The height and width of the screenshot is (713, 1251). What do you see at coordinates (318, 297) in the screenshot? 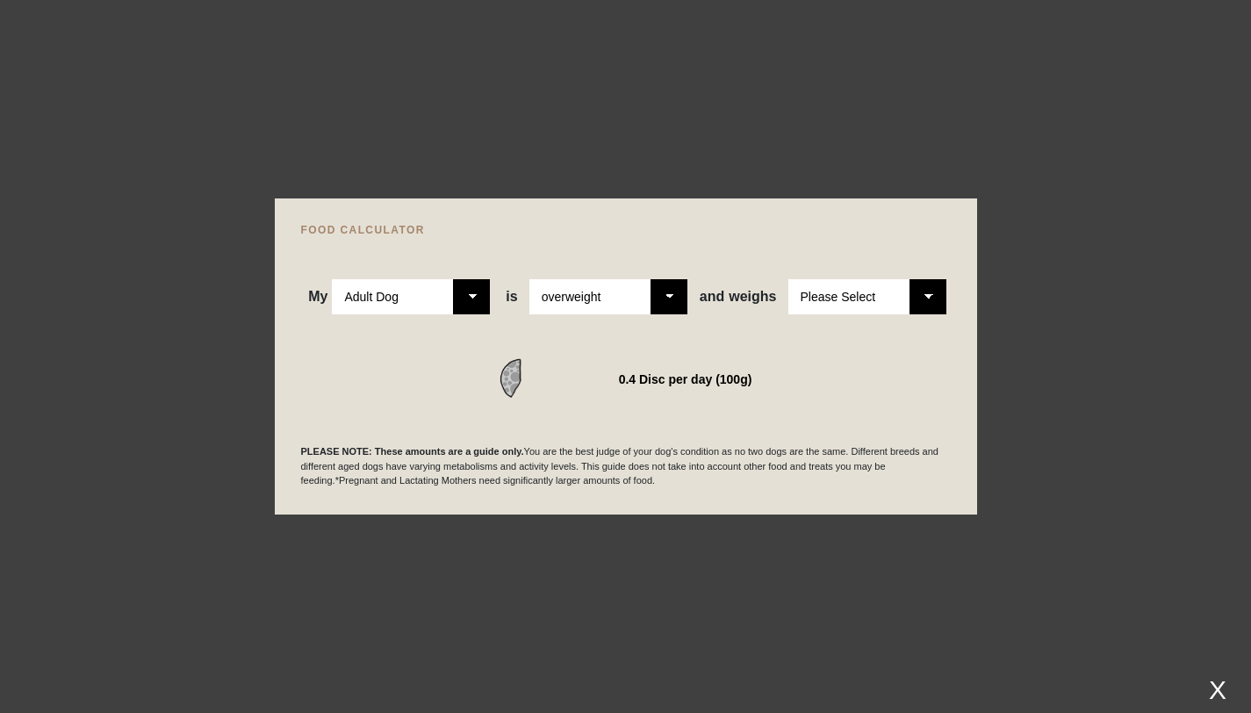
I see `span: My` at bounding box center [318, 297].